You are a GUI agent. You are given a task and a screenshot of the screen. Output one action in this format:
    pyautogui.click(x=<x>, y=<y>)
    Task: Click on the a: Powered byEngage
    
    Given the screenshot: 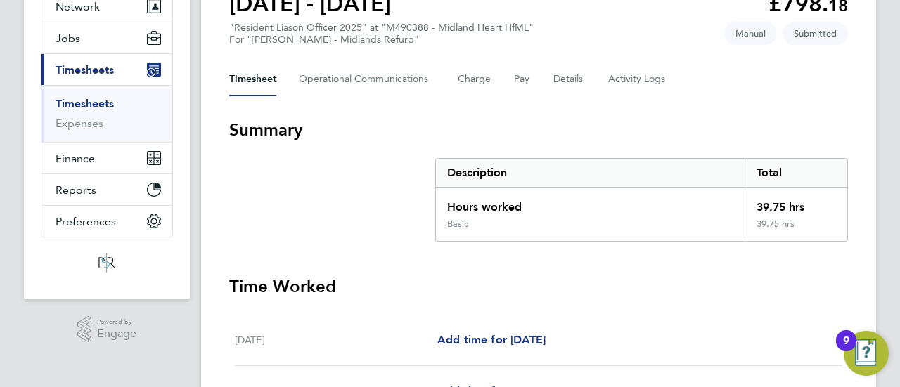 What is the action you would take?
    pyautogui.click(x=107, y=330)
    